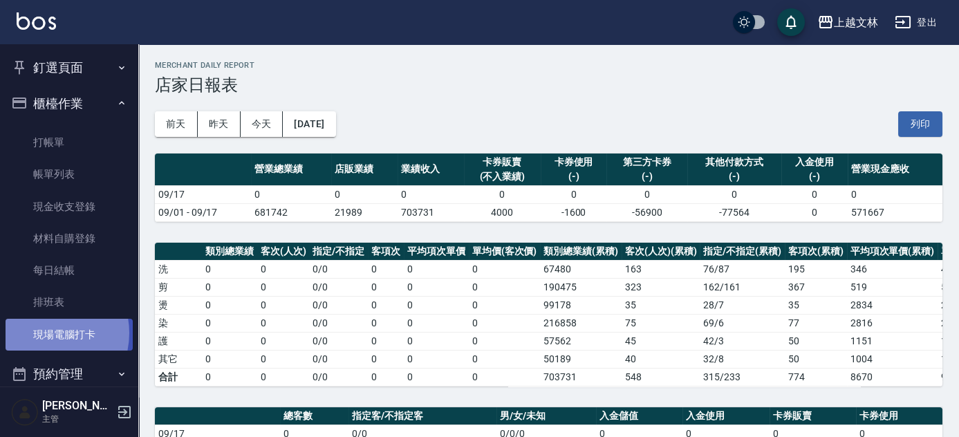 The width and height of the screenshot is (959, 437). I want to click on a: 現場電腦打卡, so click(69, 335).